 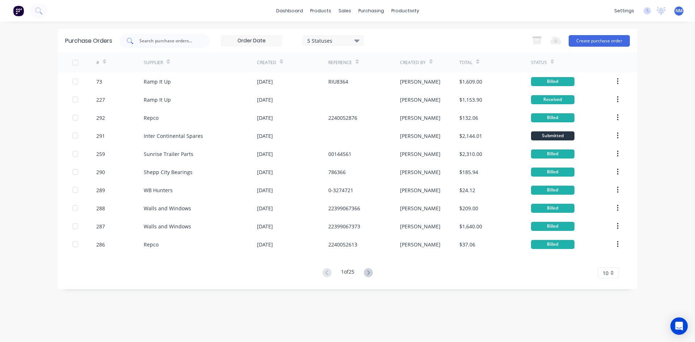 What do you see at coordinates (101, 118) in the screenshot?
I see `div: 292` at bounding box center [101, 118].